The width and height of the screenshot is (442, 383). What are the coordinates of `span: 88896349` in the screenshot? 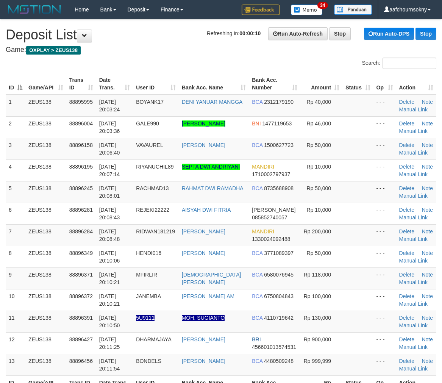 It's located at (81, 253).